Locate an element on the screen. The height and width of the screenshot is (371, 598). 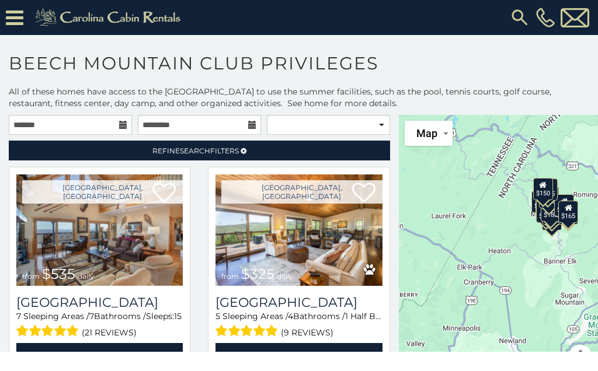
h3: Beech Mountain Vista is located at coordinates (298, 302).